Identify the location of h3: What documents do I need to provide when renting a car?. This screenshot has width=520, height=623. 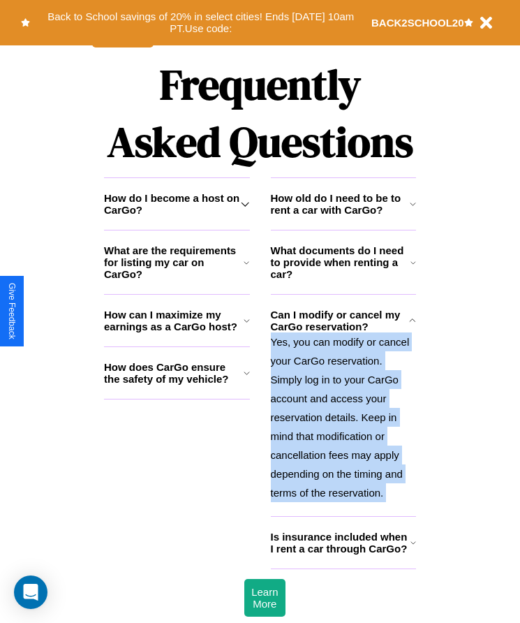
(341, 262).